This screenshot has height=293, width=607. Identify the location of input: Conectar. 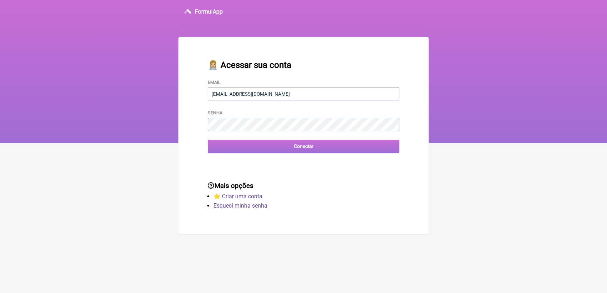
(303, 146).